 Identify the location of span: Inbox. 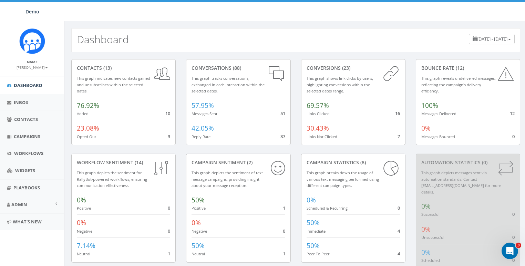
(21, 103).